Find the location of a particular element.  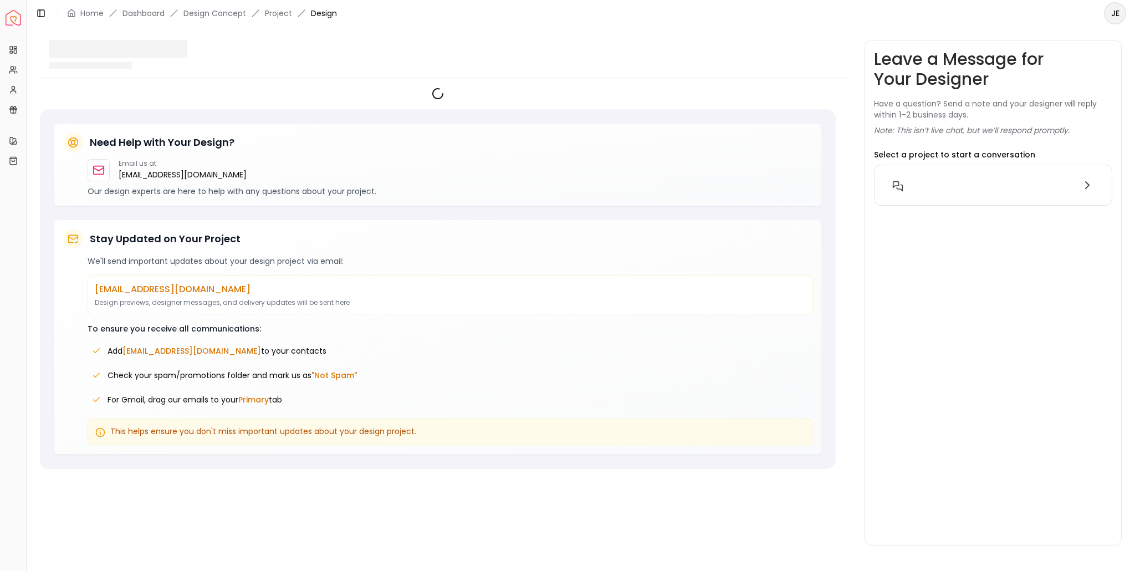

p: Select a project to start a conversation is located at coordinates (955, 155).